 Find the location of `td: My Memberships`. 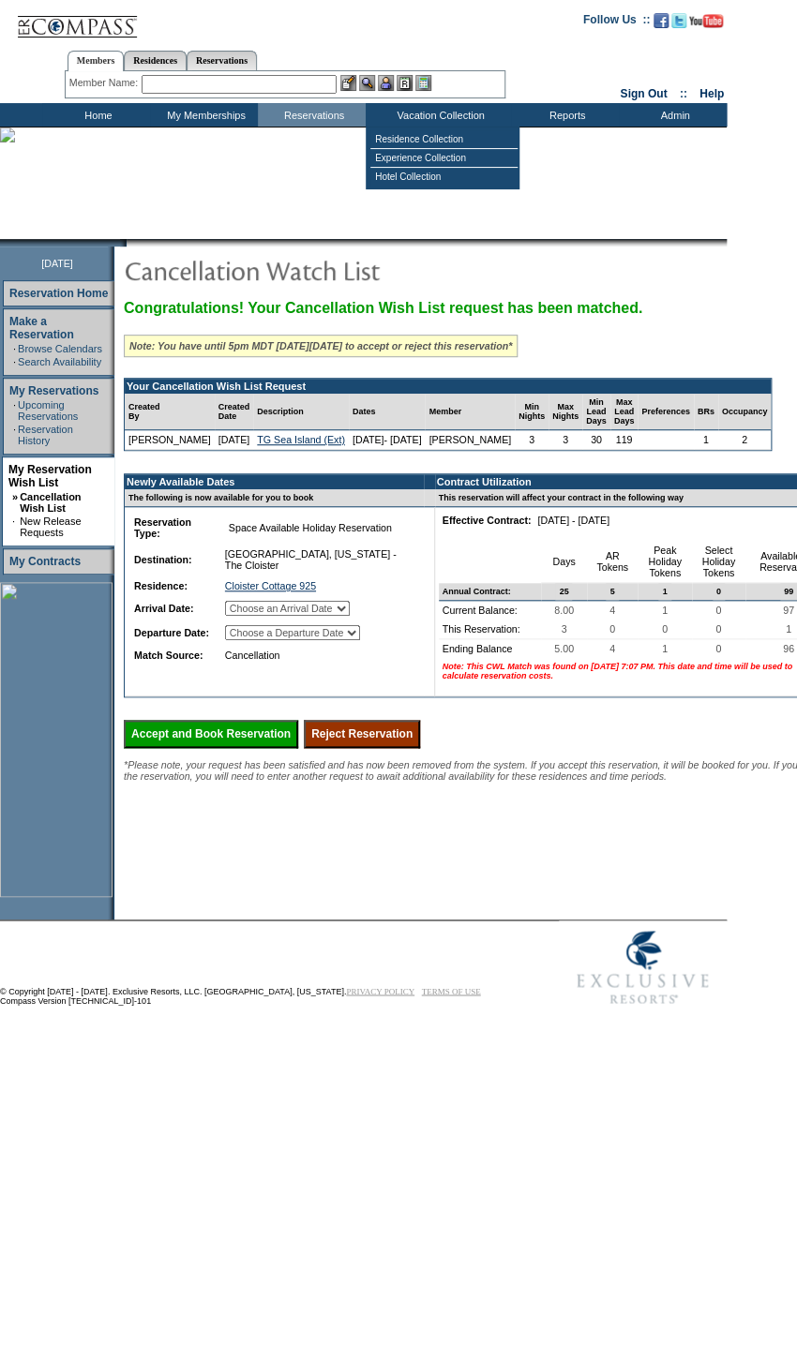

td: My Memberships is located at coordinates (203, 114).